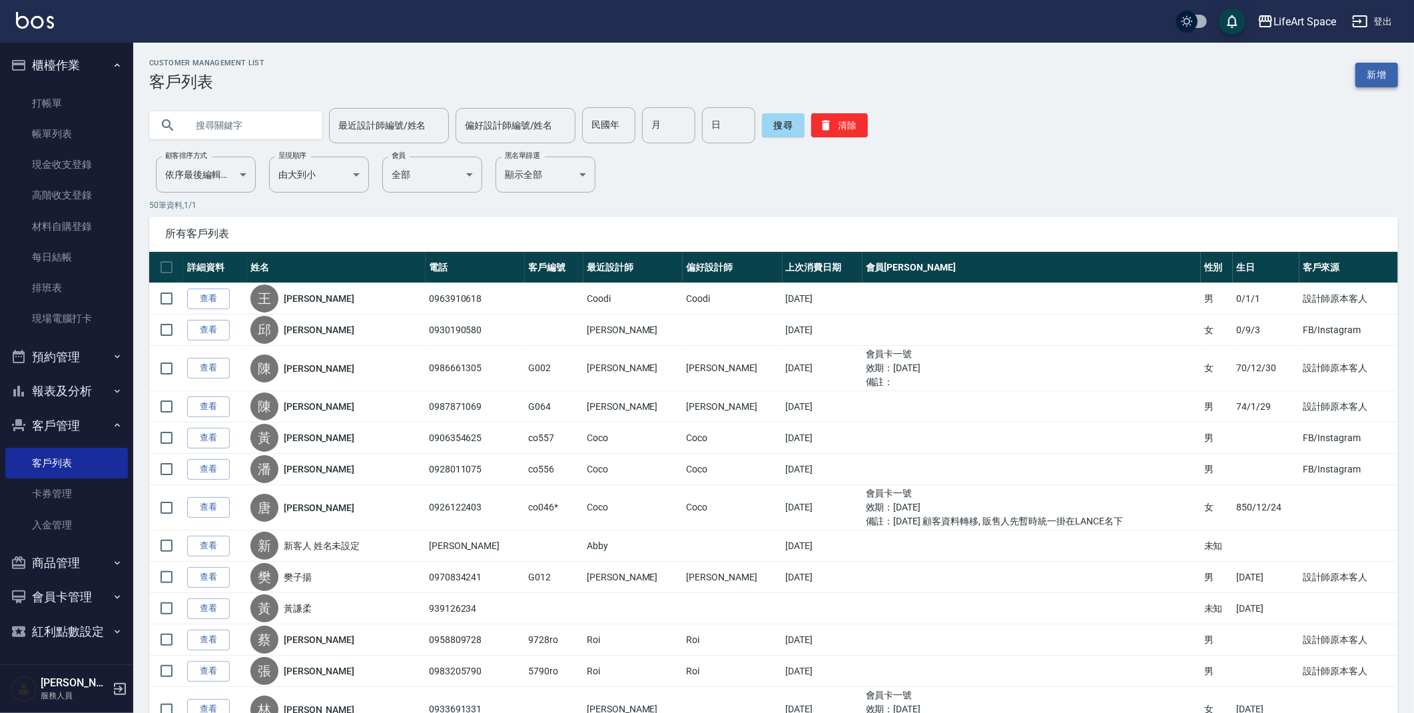 This screenshot has width=1414, height=713. What do you see at coordinates (264, 545) in the screenshot?
I see `div: 新` at bounding box center [264, 545].